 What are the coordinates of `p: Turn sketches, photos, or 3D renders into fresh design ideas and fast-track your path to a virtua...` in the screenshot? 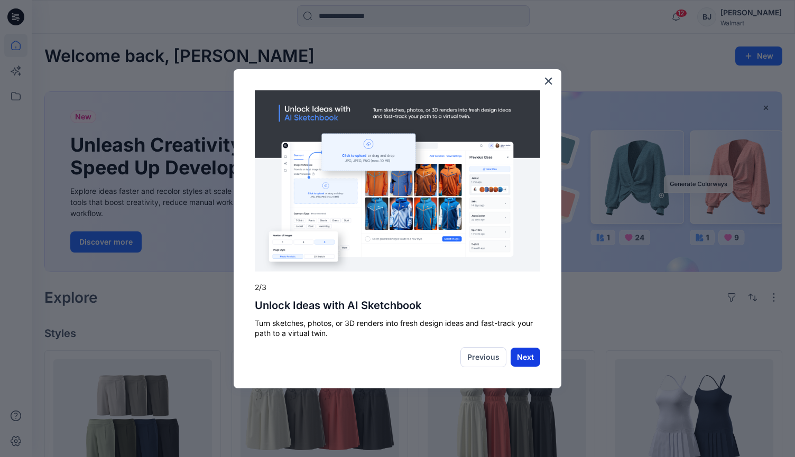 It's located at (397, 328).